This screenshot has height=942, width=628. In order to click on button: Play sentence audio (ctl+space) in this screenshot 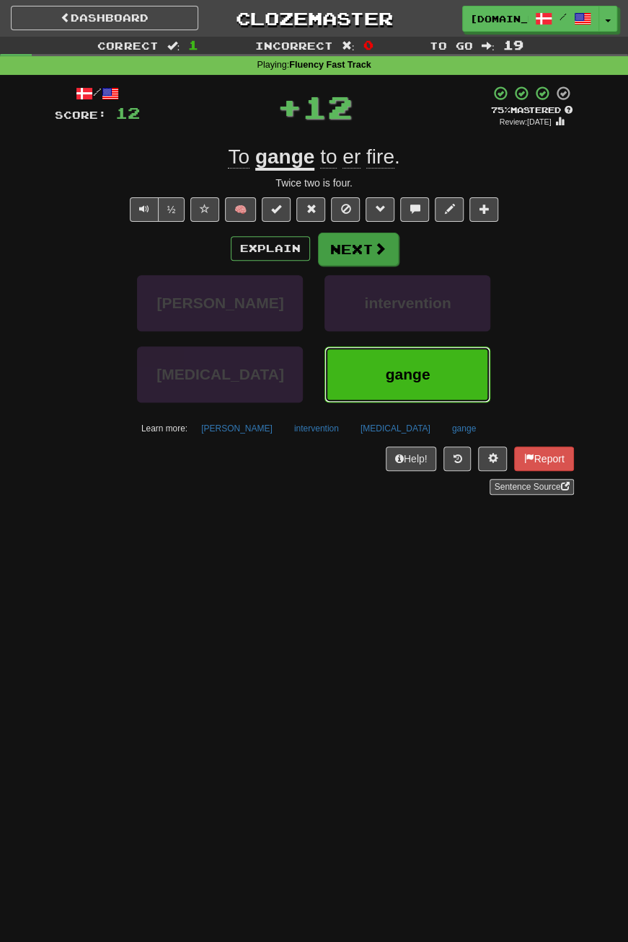, I will do `click(144, 210)`.